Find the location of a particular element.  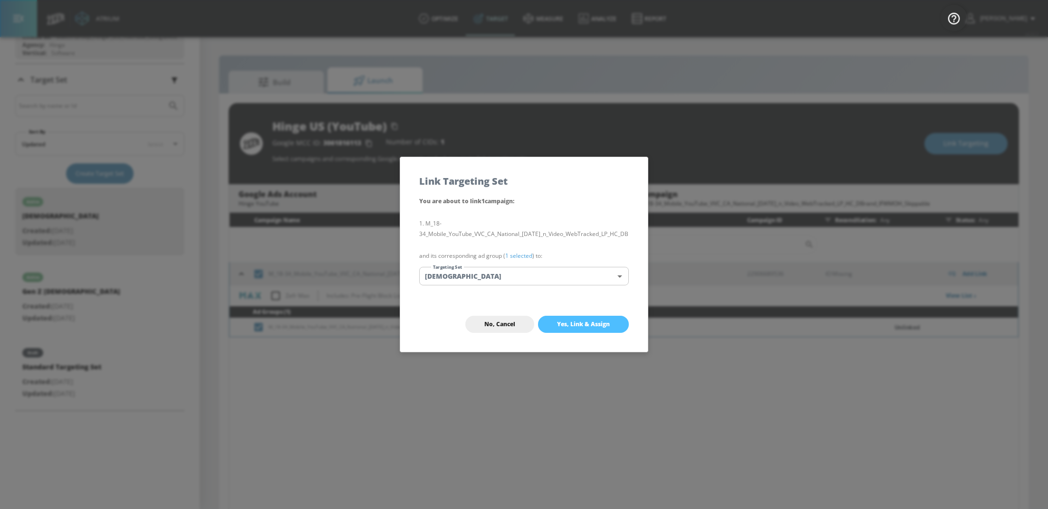

span: Yes, Link & Assign is located at coordinates (583, 324).